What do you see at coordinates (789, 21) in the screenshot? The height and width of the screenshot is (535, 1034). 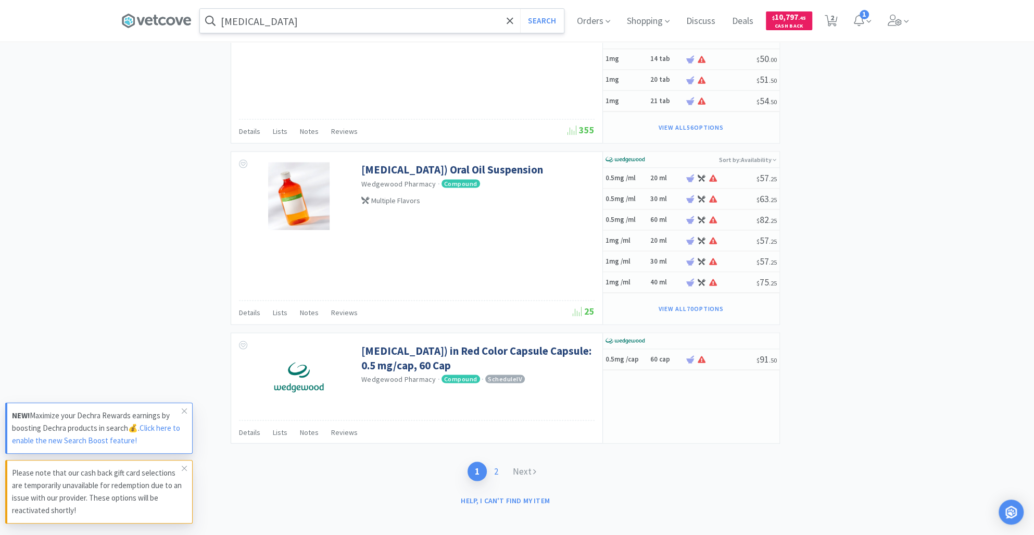 I see `a: $10,797.45Cash Back` at bounding box center [789, 21].